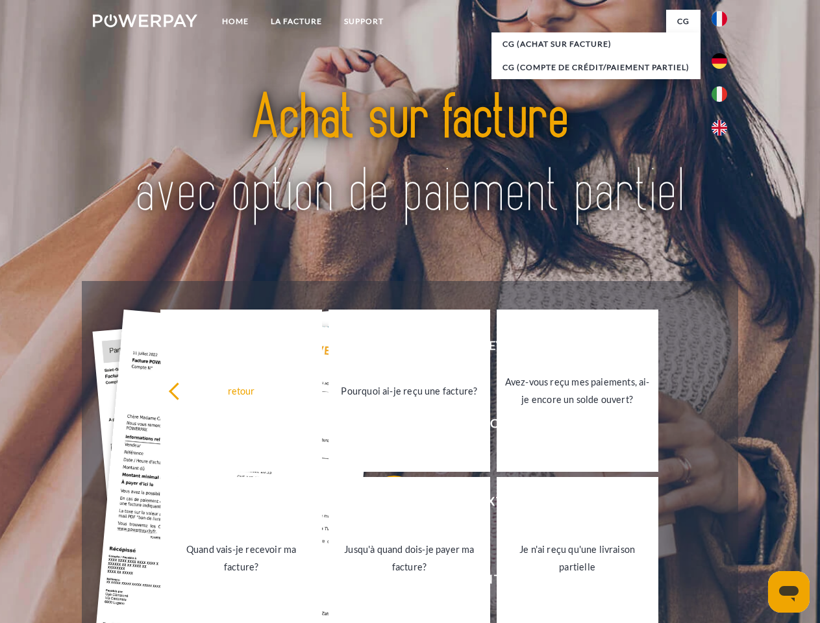  Describe the element at coordinates (241, 558) in the screenshot. I see `div: Quand vais-je recevoir ma facture?` at that location.